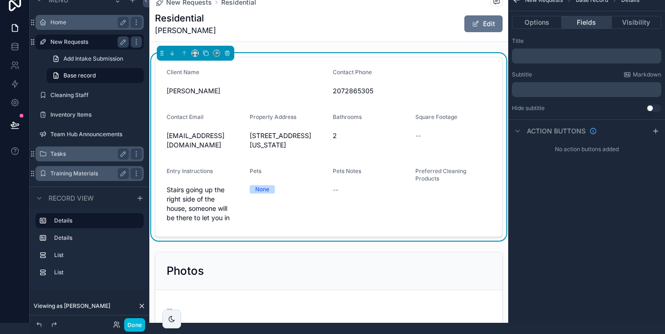 This screenshot has width=665, height=334. I want to click on span: Base record, so click(79, 76).